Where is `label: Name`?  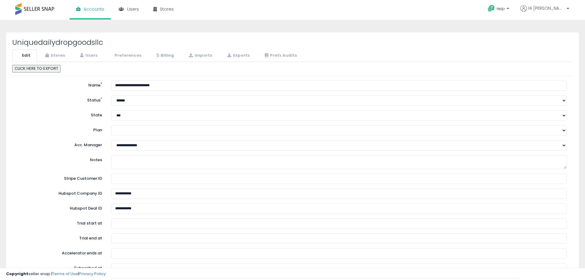
label: Name is located at coordinates (60, 84).